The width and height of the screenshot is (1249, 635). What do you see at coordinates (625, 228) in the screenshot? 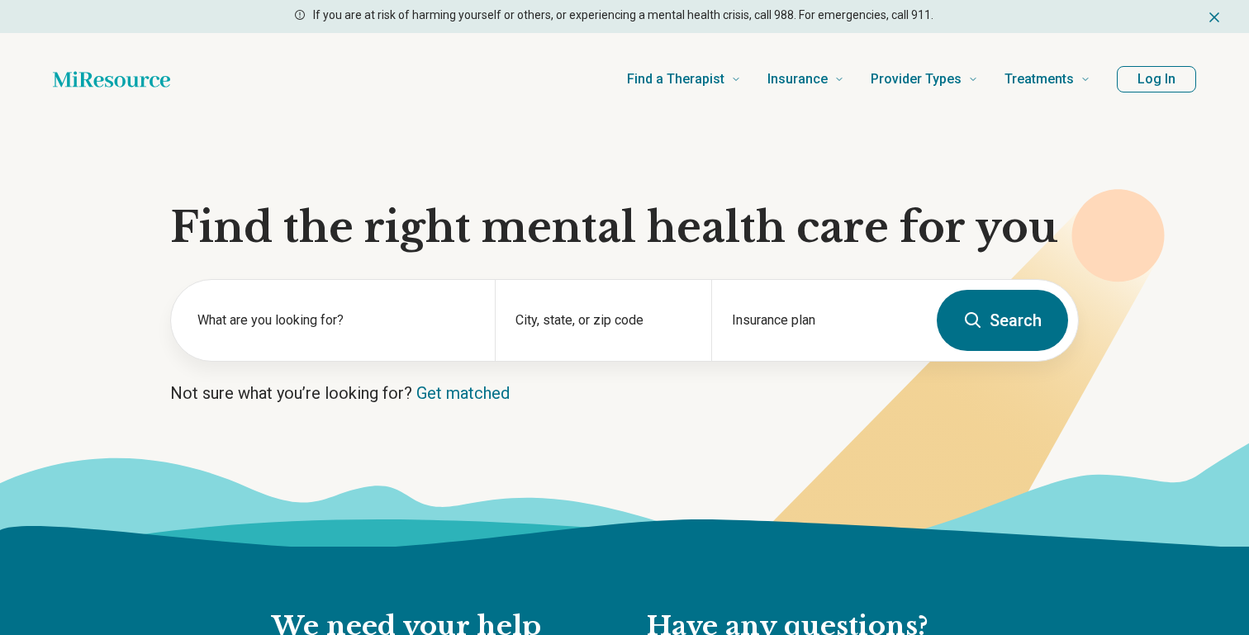
I see `h1: Find the right mental health care for you` at bounding box center [625, 228].